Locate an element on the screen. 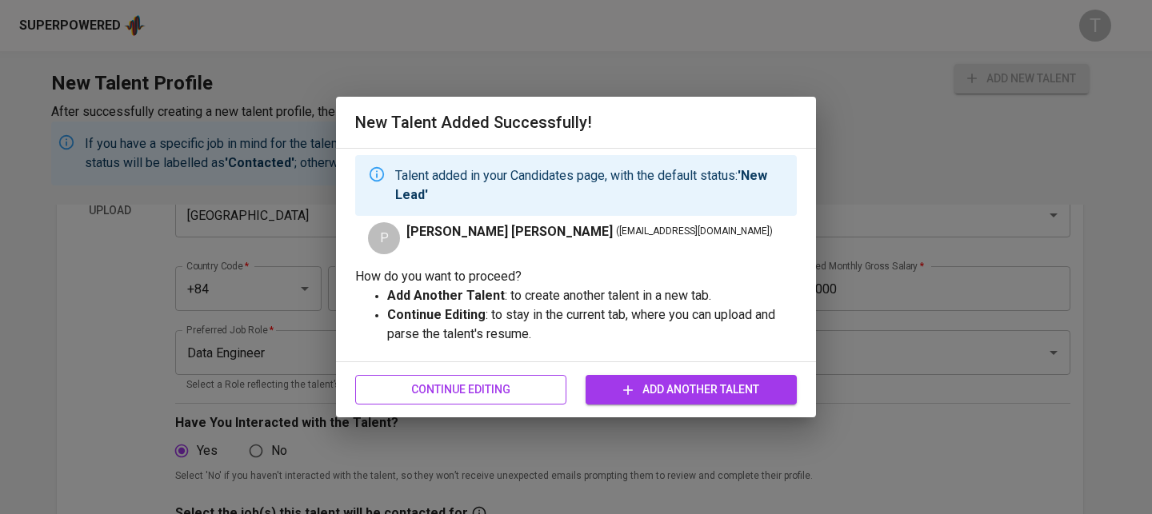 This screenshot has height=514, width=1152. strong: Add Another Talent is located at coordinates (445, 295).